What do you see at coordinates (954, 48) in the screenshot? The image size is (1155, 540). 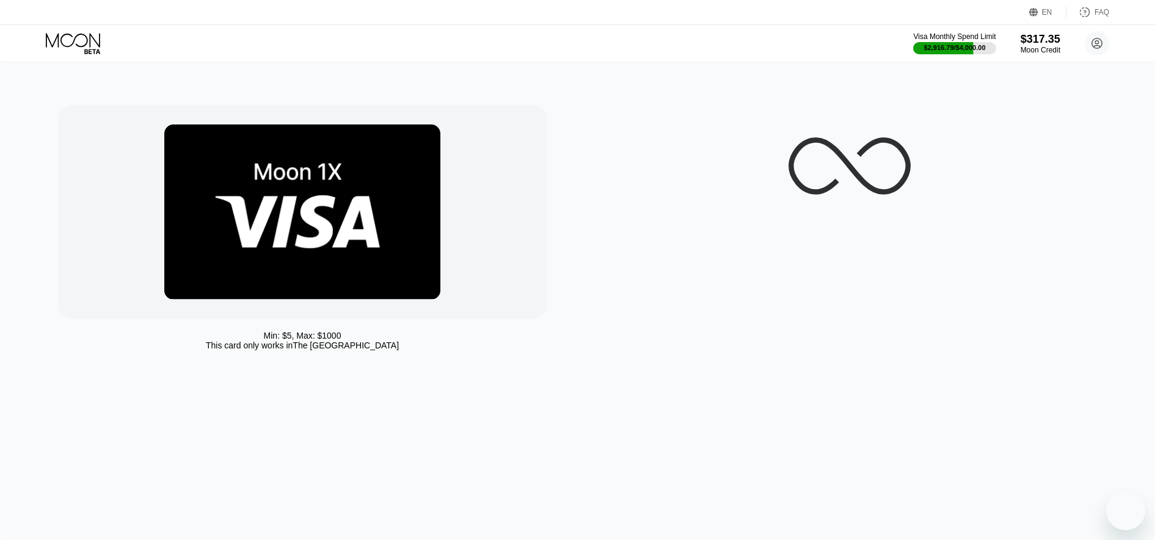 I see `div: $2,916.79 / $4,000.00` at bounding box center [954, 48].